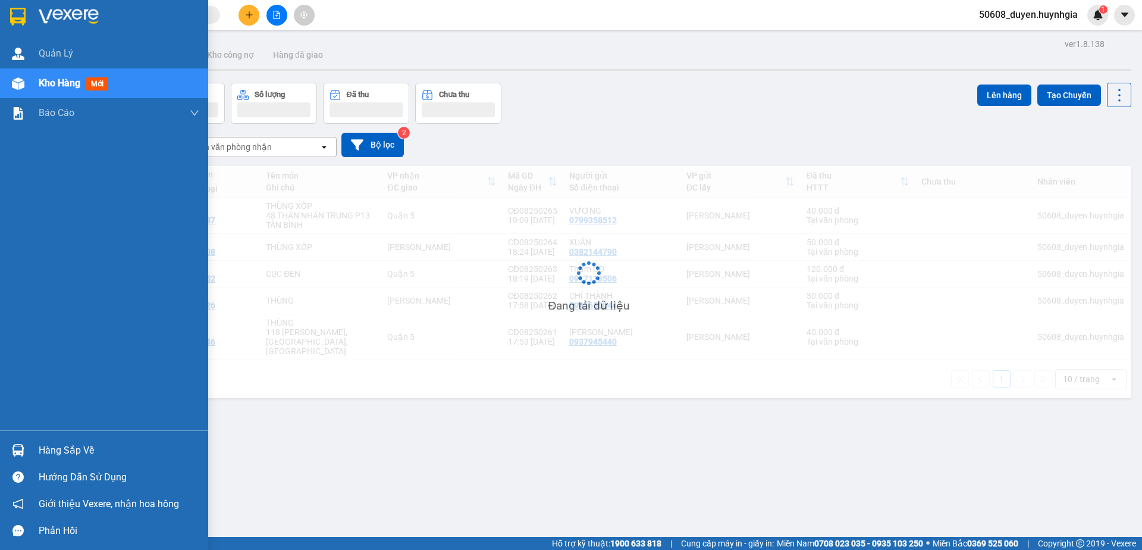 Image resolution: width=1142 pixels, height=550 pixels. I want to click on span: notification, so click(18, 503).